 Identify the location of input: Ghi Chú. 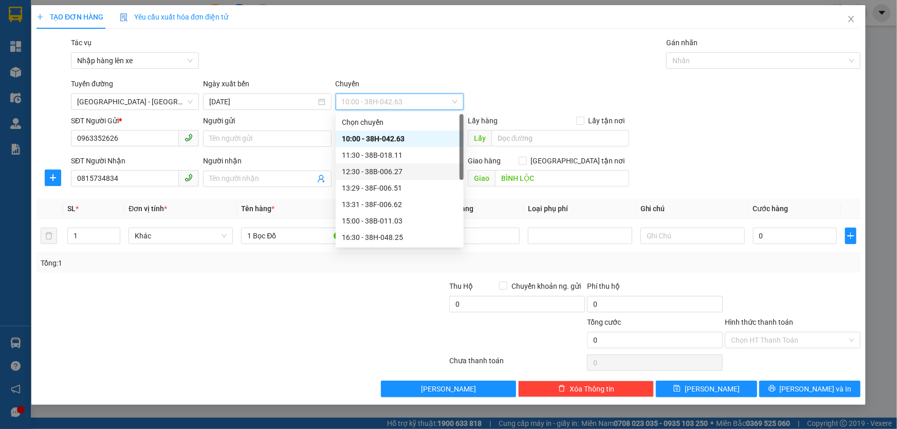
(693, 236).